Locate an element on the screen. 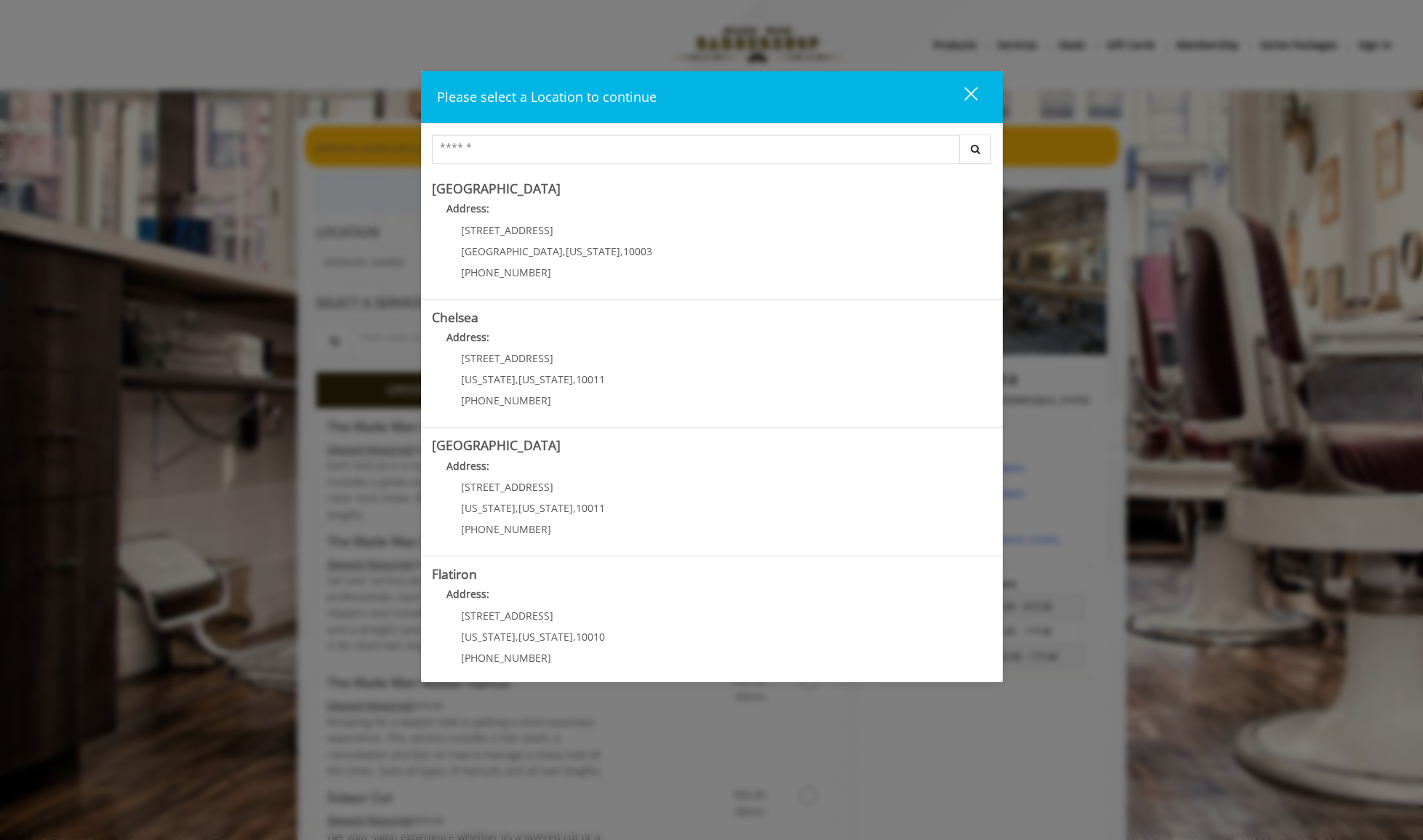 This screenshot has height=840, width=1423. div: Center Select is located at coordinates (712, 153).